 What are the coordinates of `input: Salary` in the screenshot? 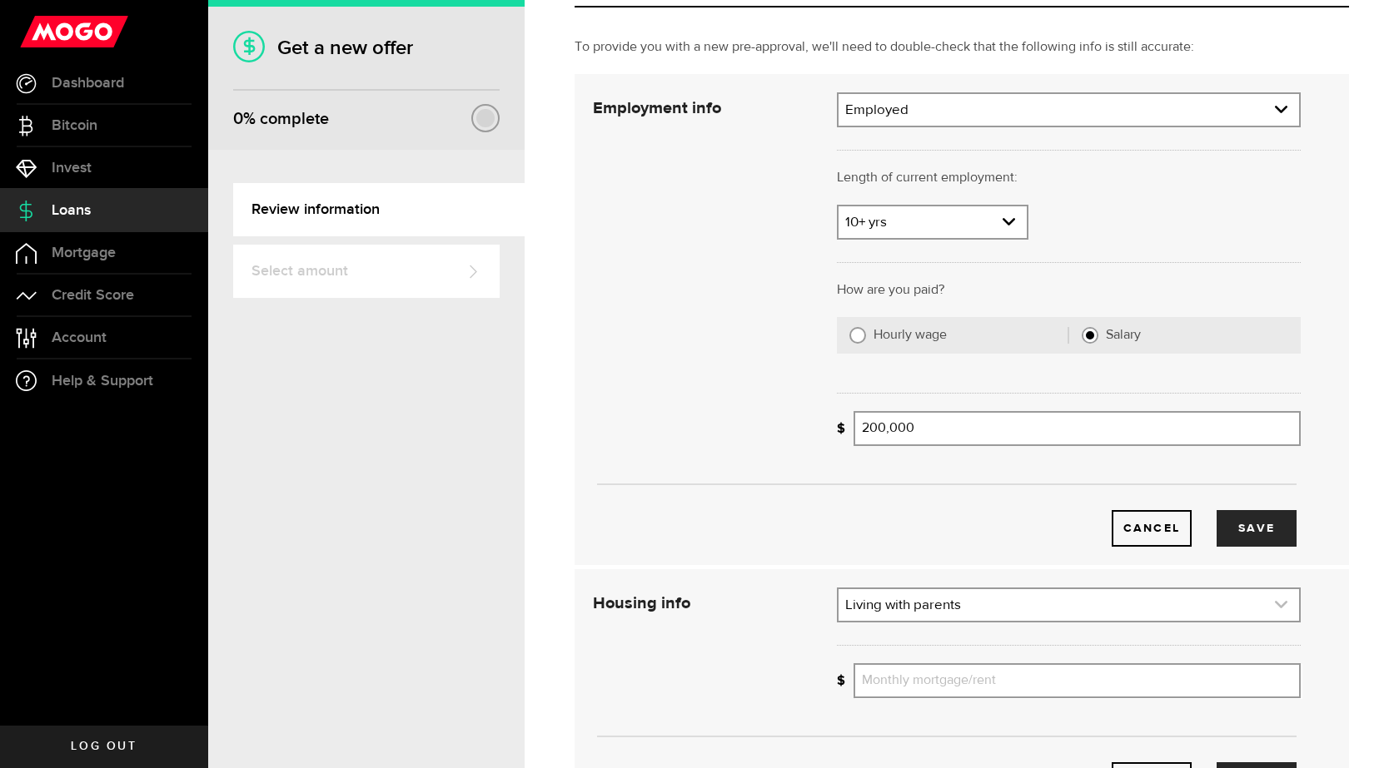 It's located at (1090, 336).